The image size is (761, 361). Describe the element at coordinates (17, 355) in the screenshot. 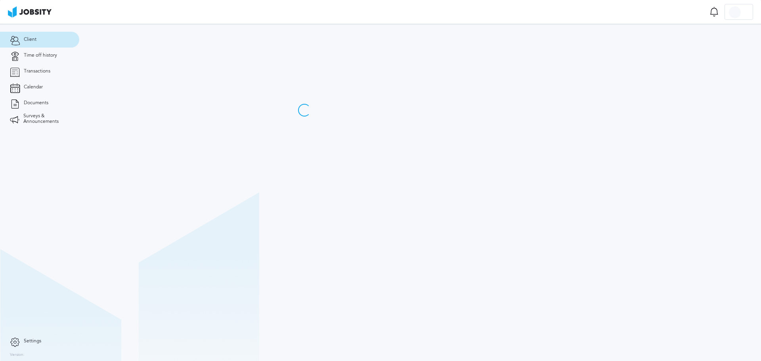

I see `label: Version:` at that location.